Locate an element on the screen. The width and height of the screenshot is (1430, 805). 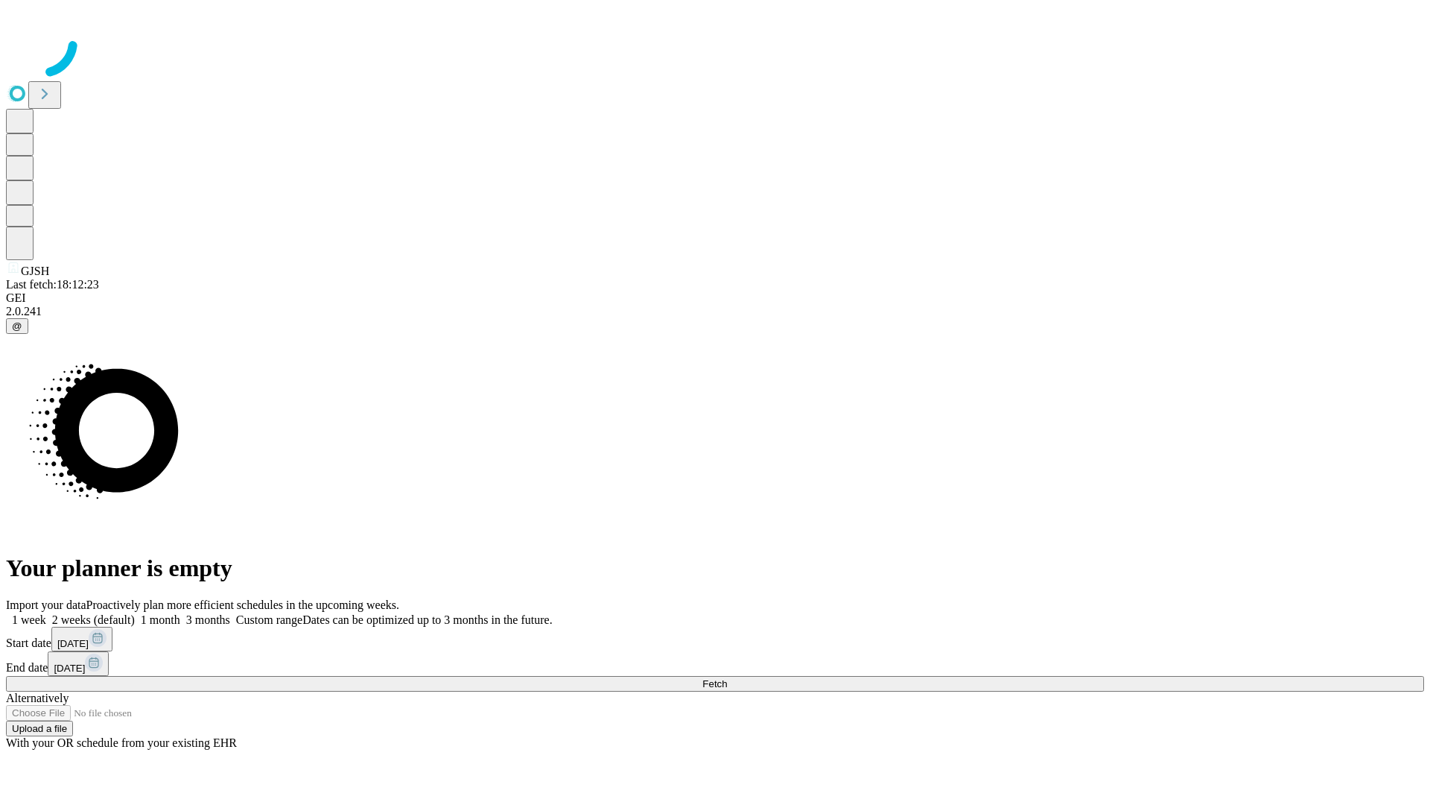
span: Dates can be optimized up to 3 months in the future. is located at coordinates (427, 619).